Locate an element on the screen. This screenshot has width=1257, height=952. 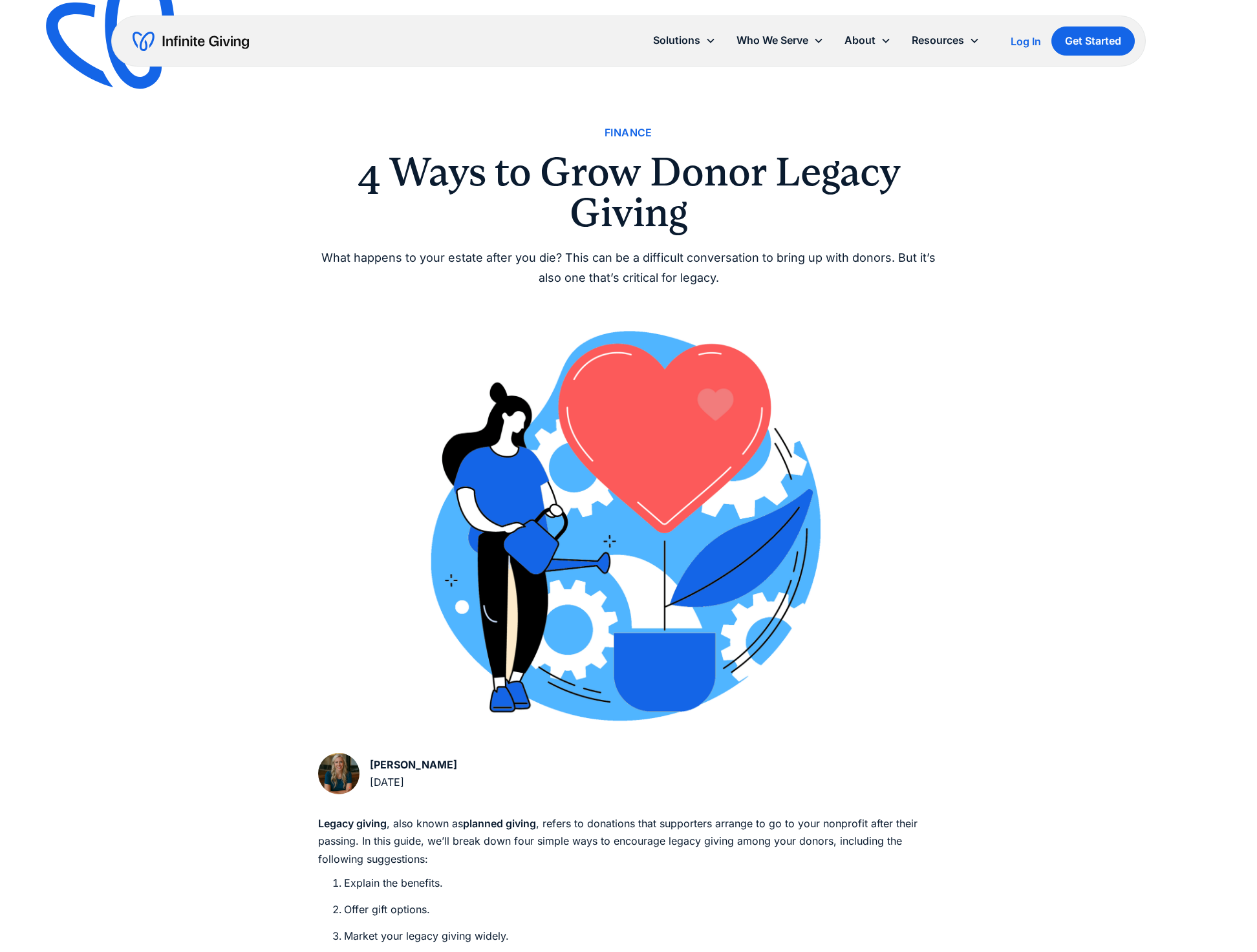
a: Log In is located at coordinates (1026, 41).